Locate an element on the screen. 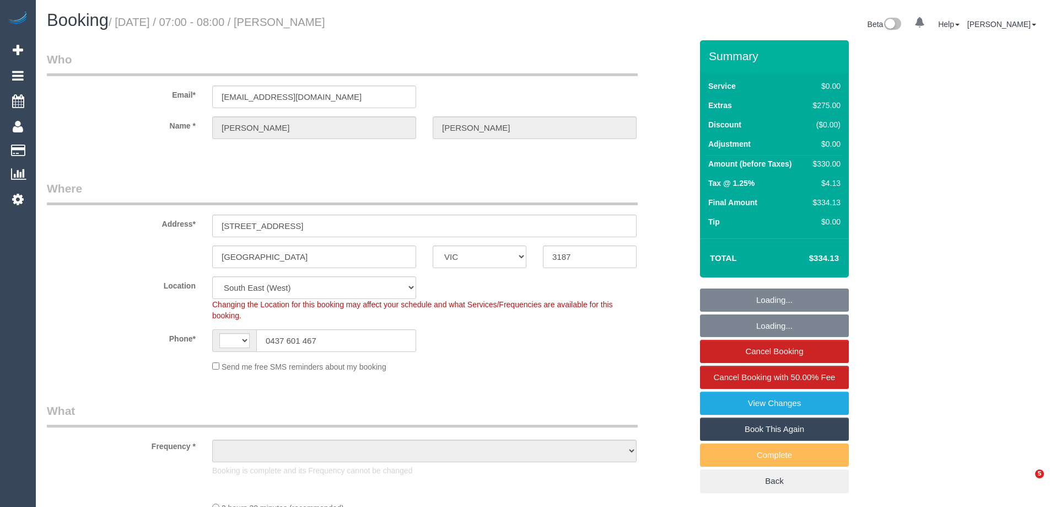  a: Back is located at coordinates (775, 481).